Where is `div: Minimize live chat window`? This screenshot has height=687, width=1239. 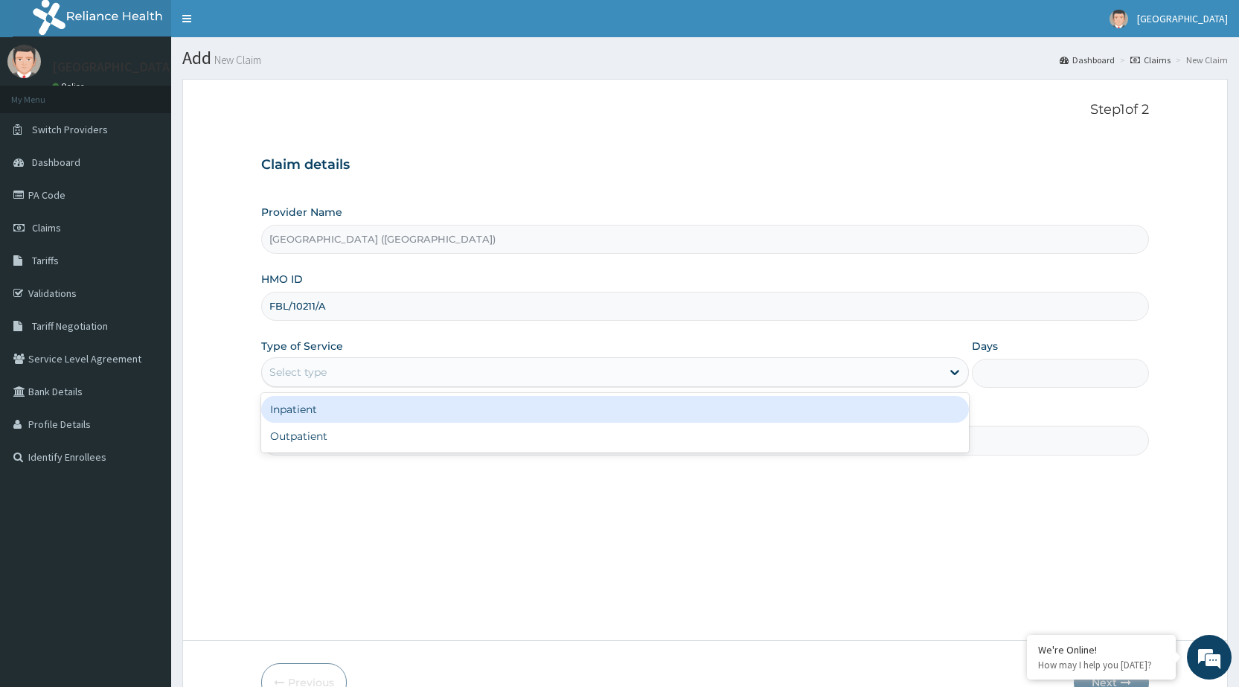
div: Minimize live chat window is located at coordinates (262, 25).